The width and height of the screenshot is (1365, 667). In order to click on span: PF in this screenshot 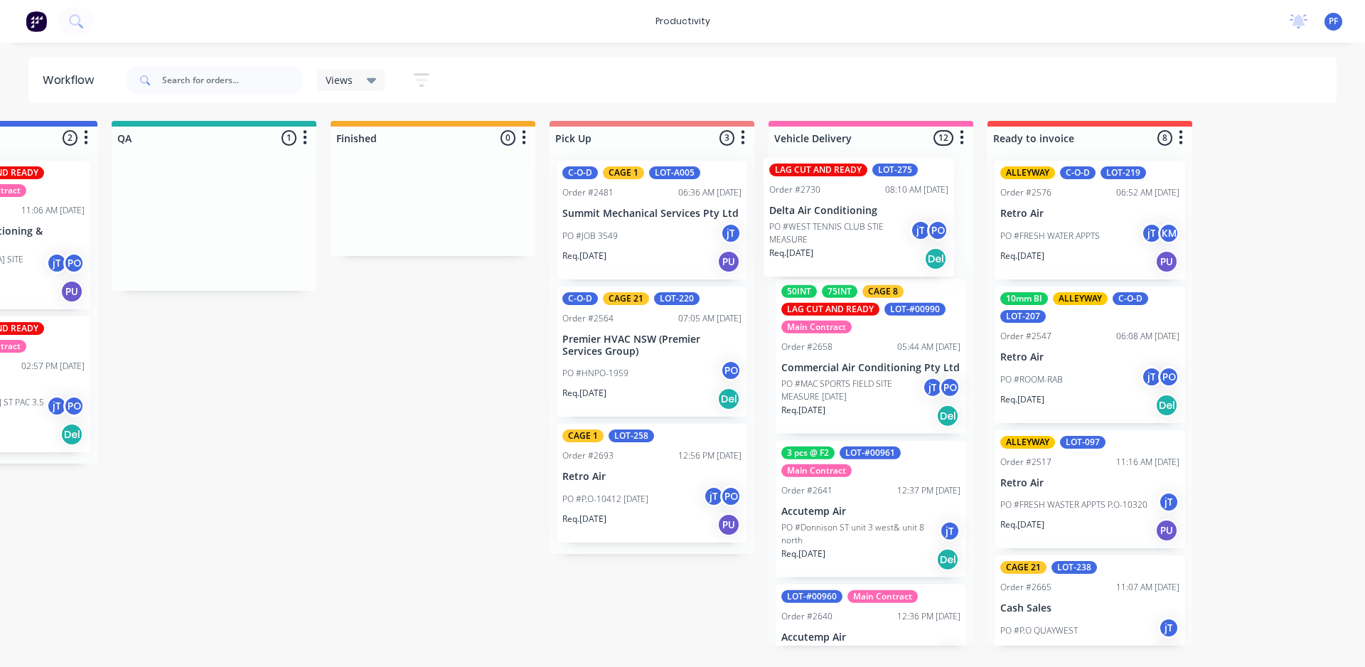, I will do `click(1333, 21)`.